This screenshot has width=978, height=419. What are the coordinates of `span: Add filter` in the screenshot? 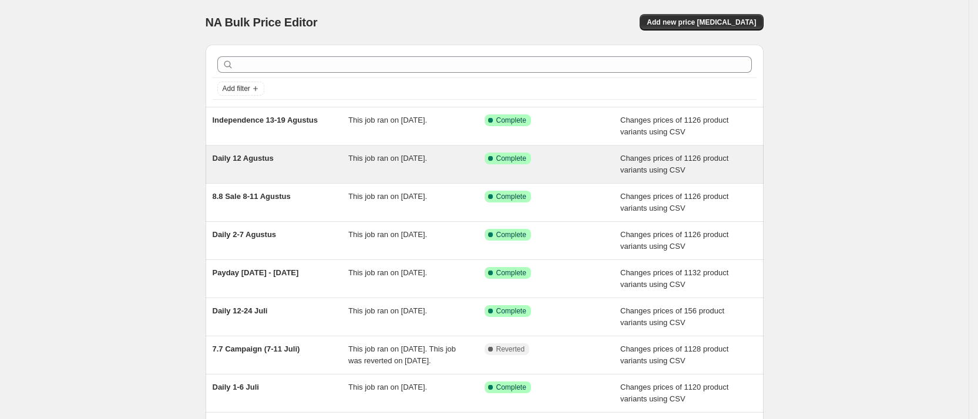 It's located at (236, 89).